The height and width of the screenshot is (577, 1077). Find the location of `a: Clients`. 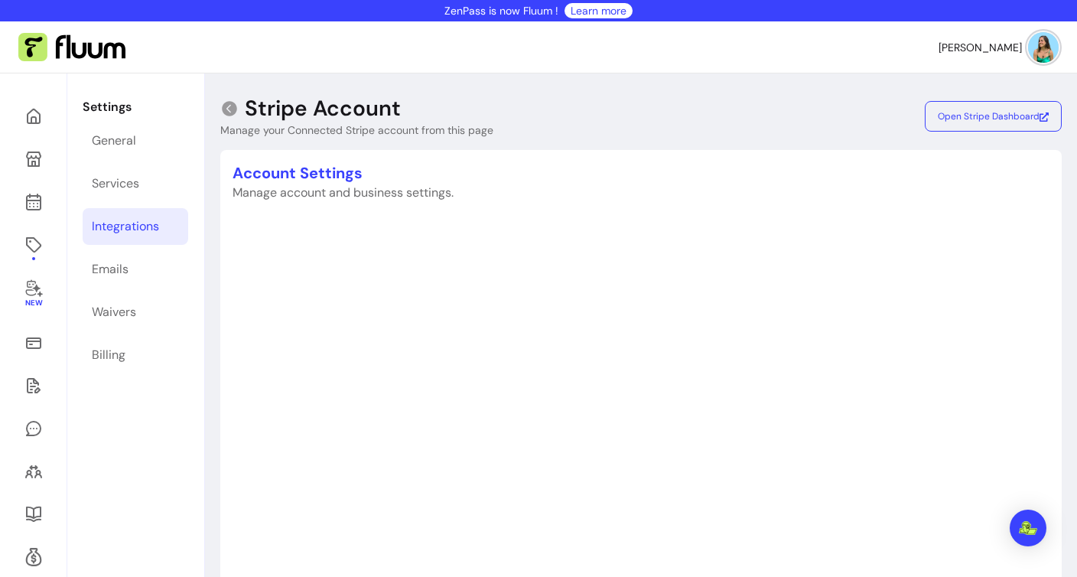

a: Clients is located at coordinates (33, 471).